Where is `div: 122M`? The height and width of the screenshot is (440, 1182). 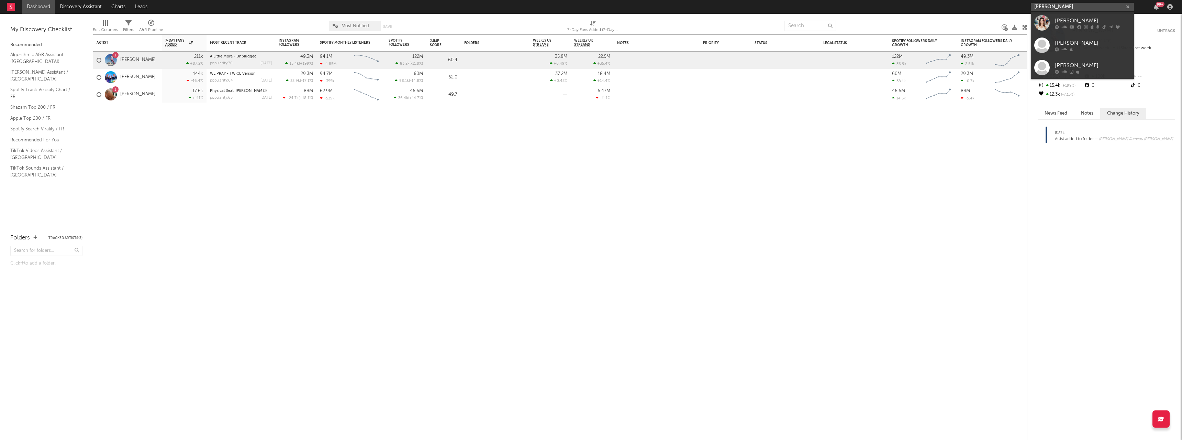 div: 122M is located at coordinates (897, 56).